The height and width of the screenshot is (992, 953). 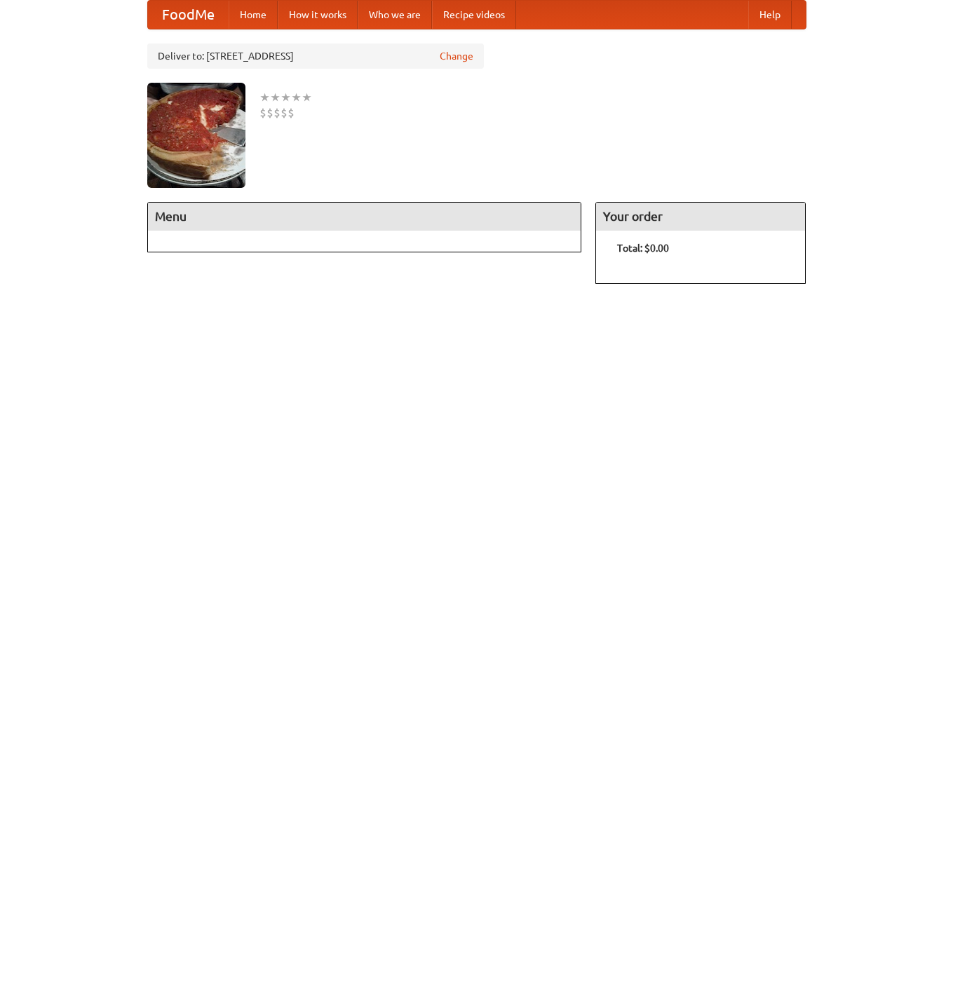 I want to click on h4: Menu, so click(x=365, y=217).